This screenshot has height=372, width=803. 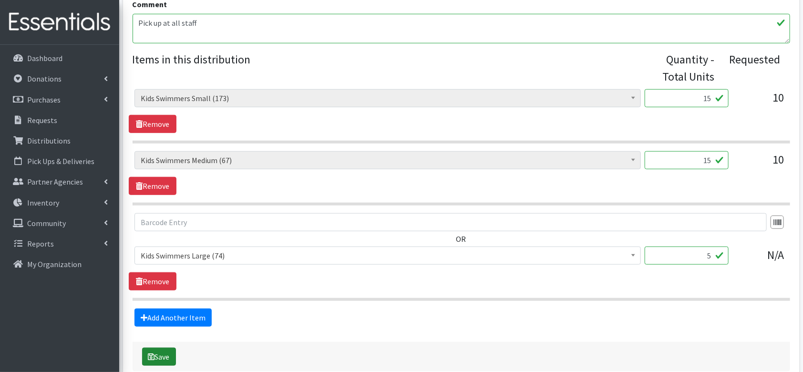 I want to click on a: Purchases, so click(x=60, y=100).